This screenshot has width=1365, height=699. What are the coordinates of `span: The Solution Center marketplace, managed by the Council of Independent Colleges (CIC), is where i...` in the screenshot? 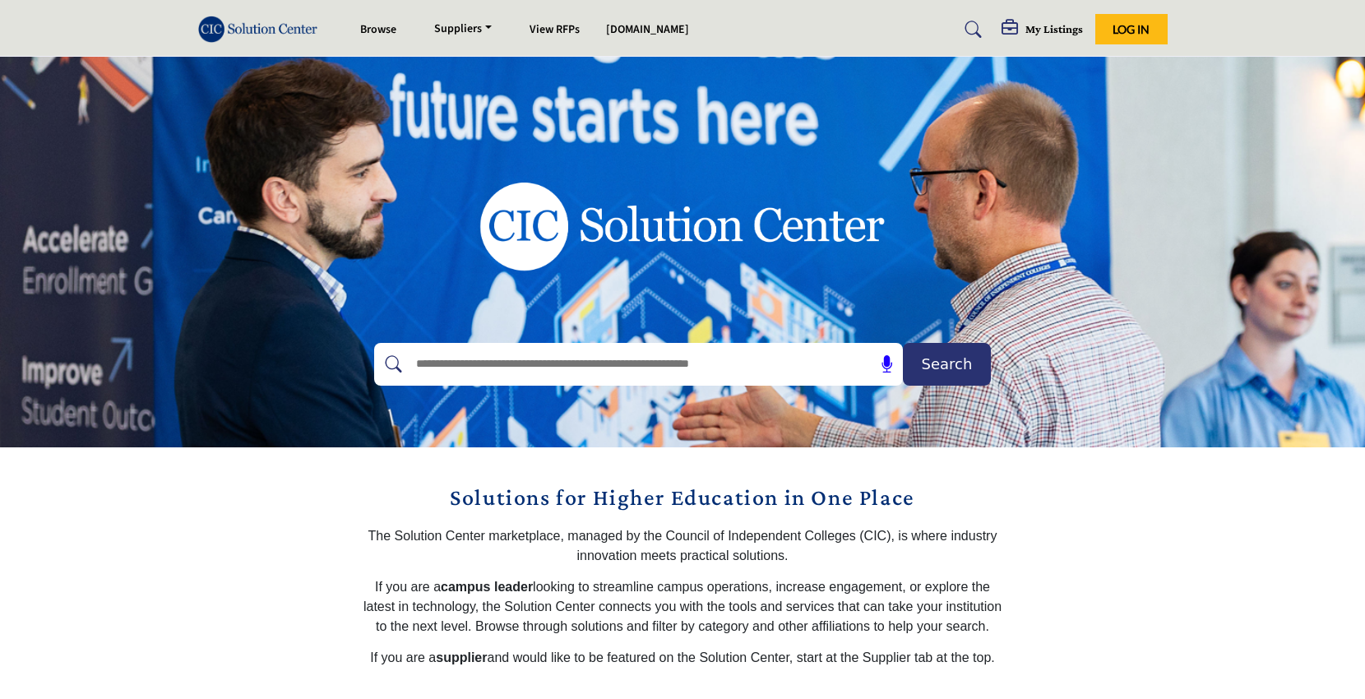 It's located at (683, 545).